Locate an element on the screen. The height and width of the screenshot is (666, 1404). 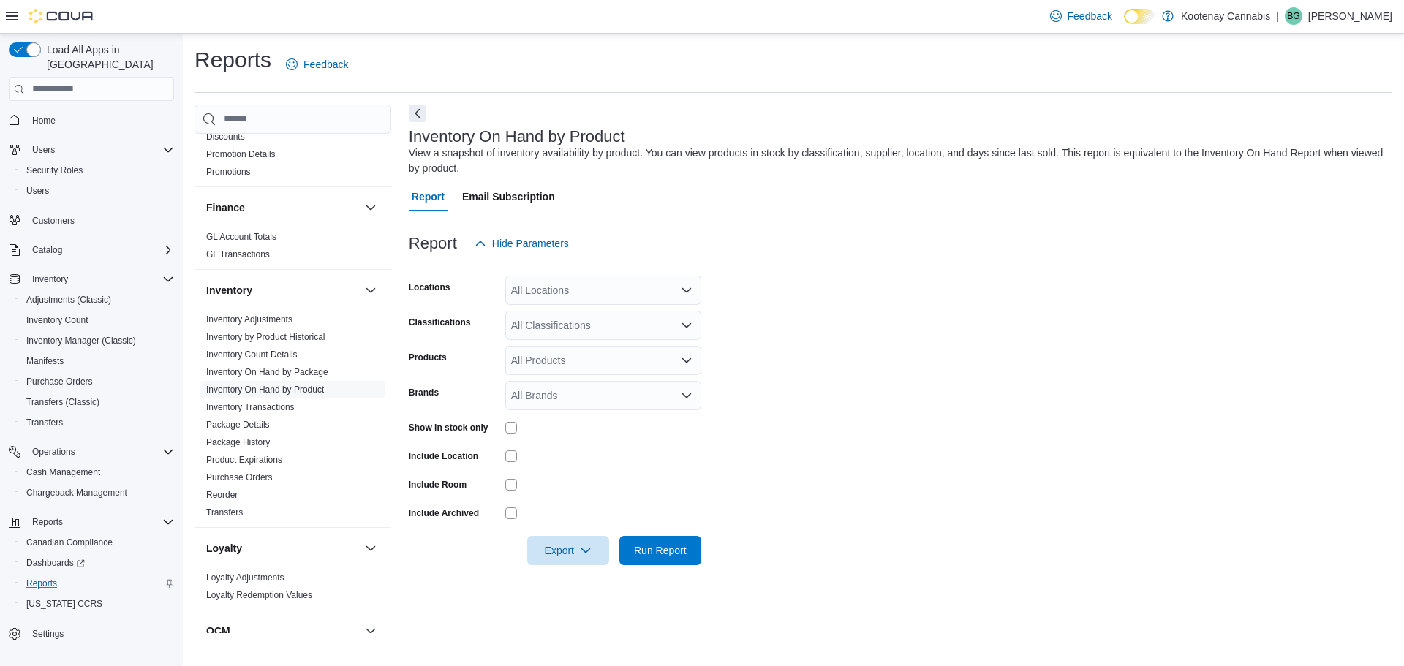
span: Inventory Count is located at coordinates (57, 320).